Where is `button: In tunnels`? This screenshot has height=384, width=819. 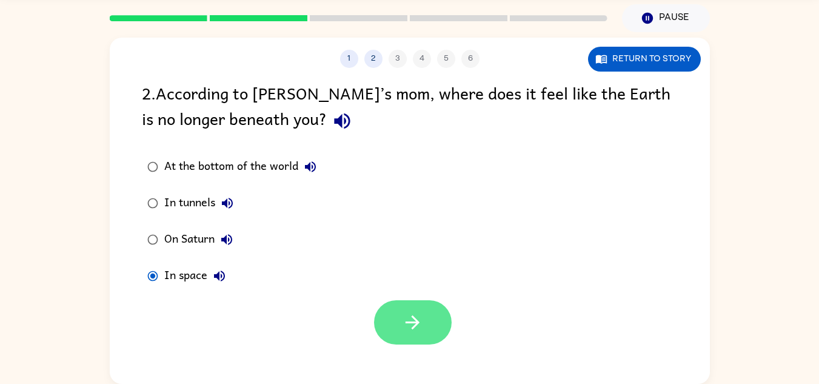 button: In tunnels is located at coordinates (227, 203).